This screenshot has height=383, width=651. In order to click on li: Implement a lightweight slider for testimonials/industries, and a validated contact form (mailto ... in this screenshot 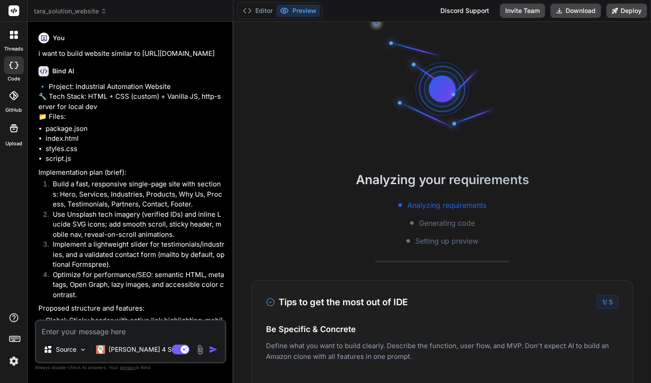, I will do `click(135, 255)`.